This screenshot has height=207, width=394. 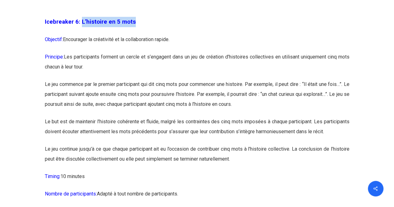 I want to click on p: Adapté à tout nombre de participants., so click(x=197, y=198).